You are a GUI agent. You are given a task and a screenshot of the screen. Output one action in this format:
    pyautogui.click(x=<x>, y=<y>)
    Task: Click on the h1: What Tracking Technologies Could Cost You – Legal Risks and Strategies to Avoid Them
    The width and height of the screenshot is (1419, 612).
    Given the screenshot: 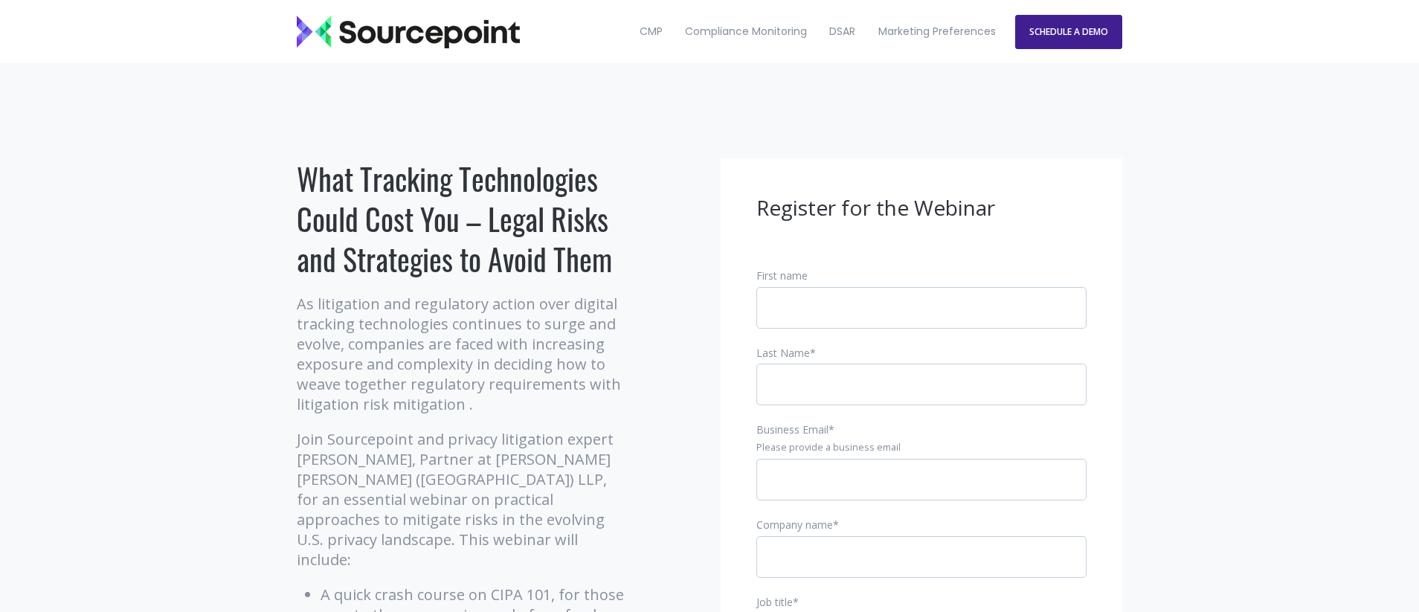 What is the action you would take?
    pyautogui.click(x=462, y=219)
    